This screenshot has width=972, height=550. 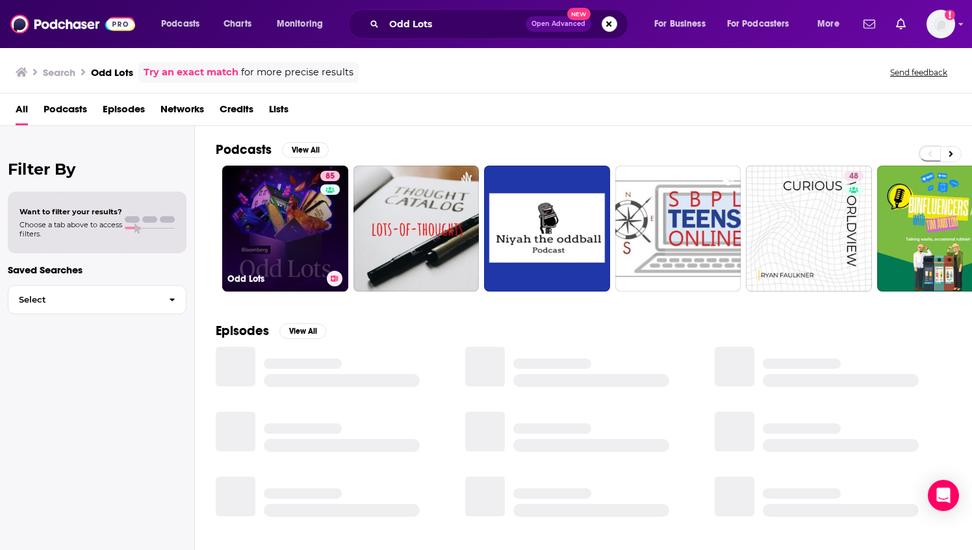 I want to click on a: 85Odd Lots, so click(x=285, y=229).